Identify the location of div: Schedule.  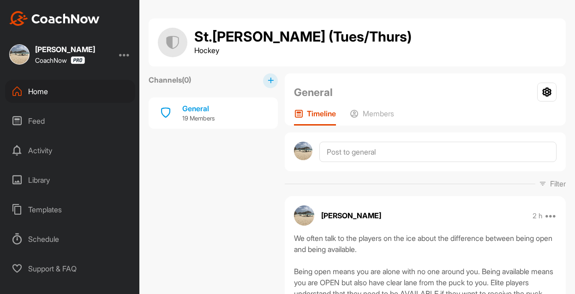
(70, 239).